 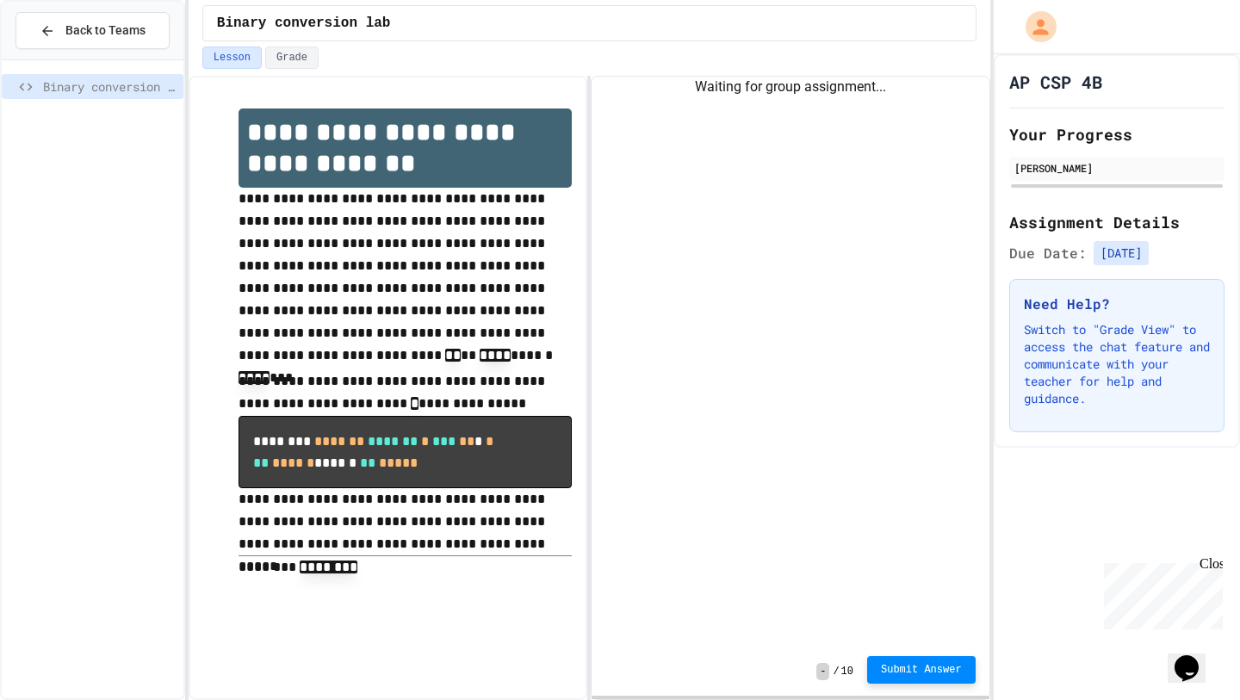 I want to click on div: Waiting for group assignment..., so click(x=790, y=87).